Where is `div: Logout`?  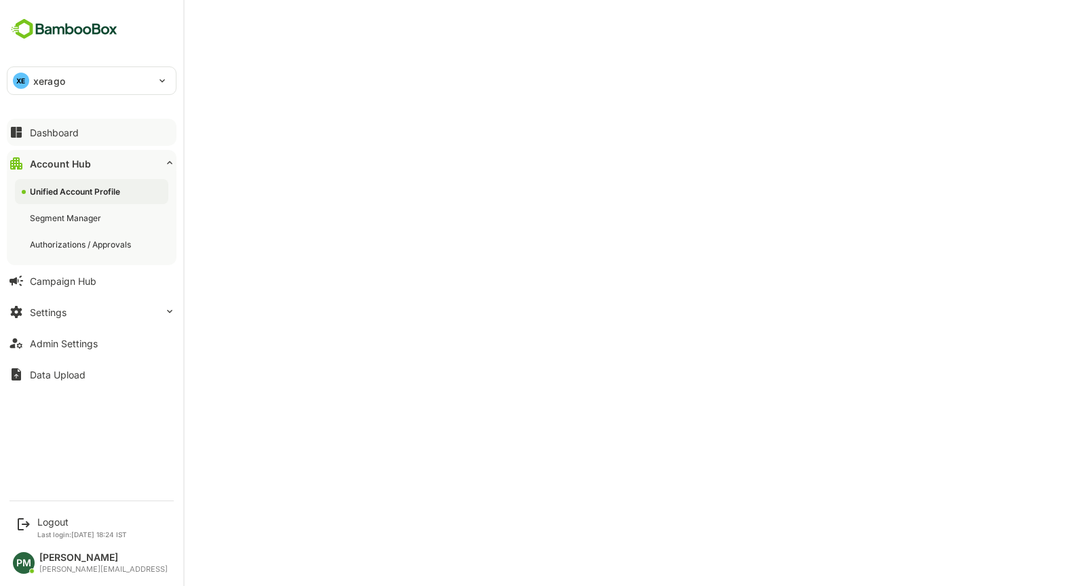
div: Logout is located at coordinates (82, 522).